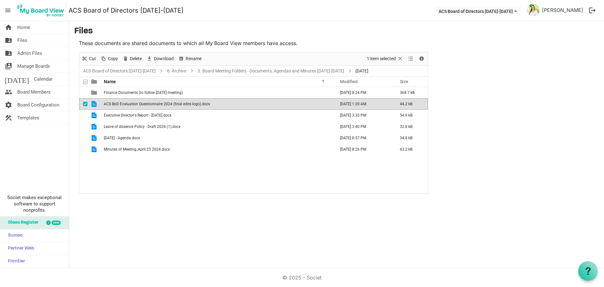 The height and width of the screenshot is (287, 604). What do you see at coordinates (132, 59) in the screenshot?
I see `button: Delete` at bounding box center [132, 59].